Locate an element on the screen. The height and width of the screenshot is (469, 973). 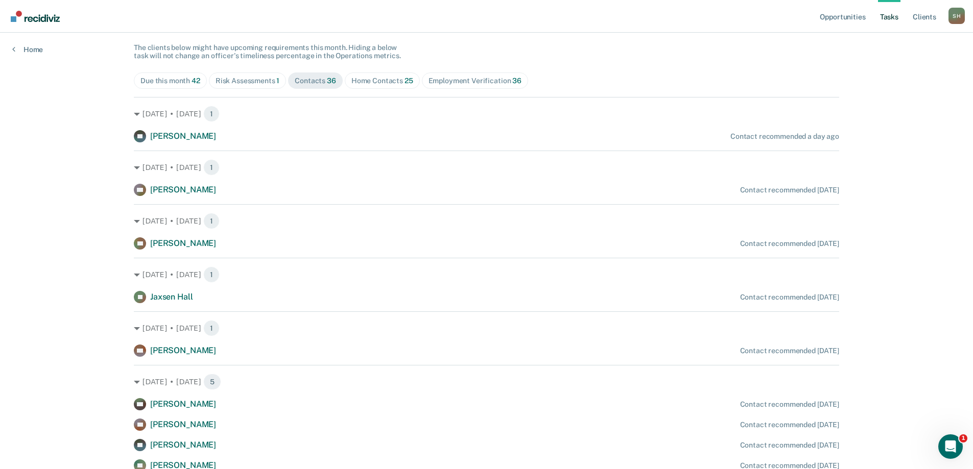
span: 42 is located at coordinates (196, 81).